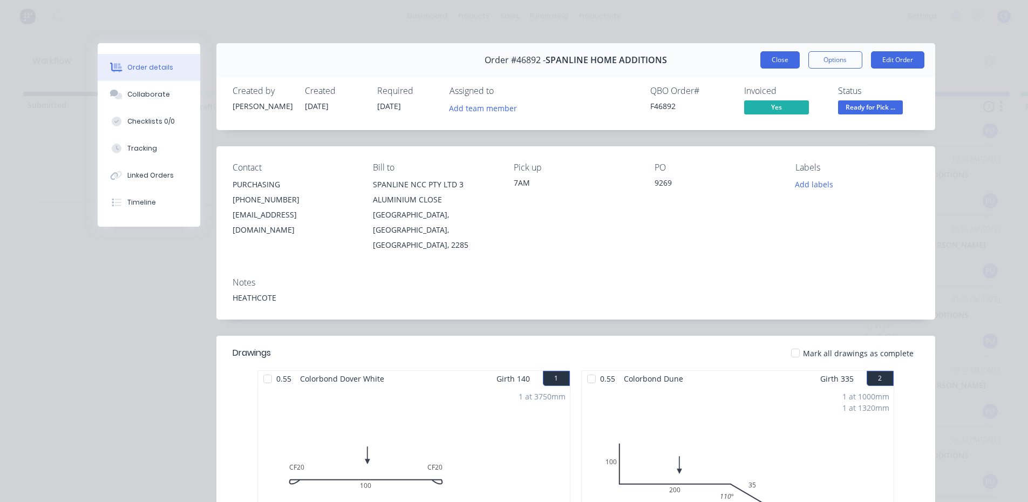 The image size is (1028, 502). I want to click on div: Labels, so click(857, 167).